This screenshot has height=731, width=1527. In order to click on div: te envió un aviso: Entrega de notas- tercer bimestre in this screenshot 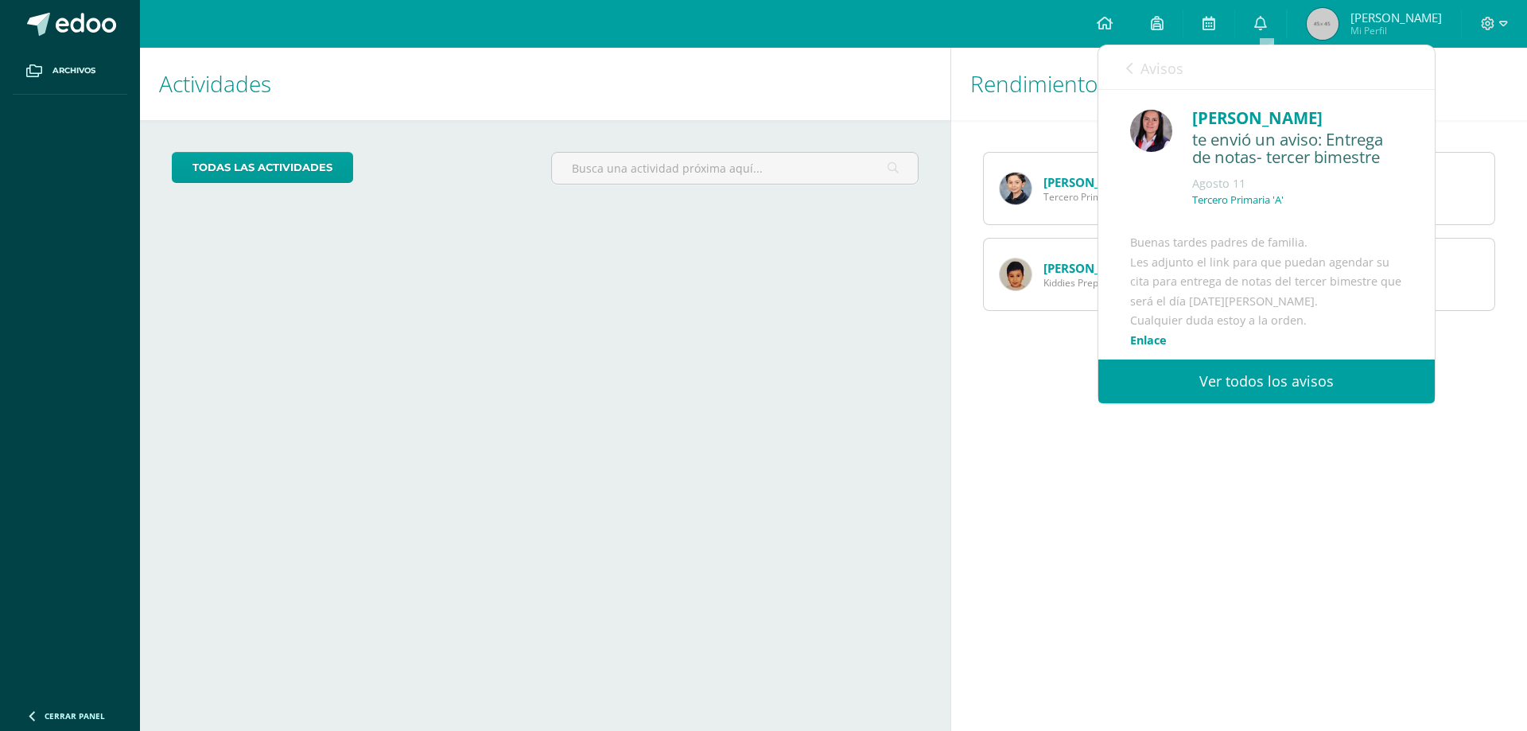, I will do `click(1297, 149)`.